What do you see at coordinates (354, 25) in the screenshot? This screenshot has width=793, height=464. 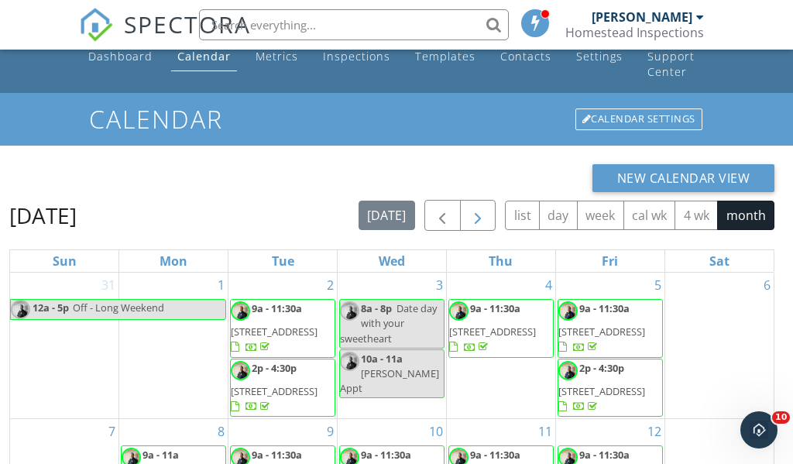 I see `input: Search everything...` at bounding box center [354, 25].